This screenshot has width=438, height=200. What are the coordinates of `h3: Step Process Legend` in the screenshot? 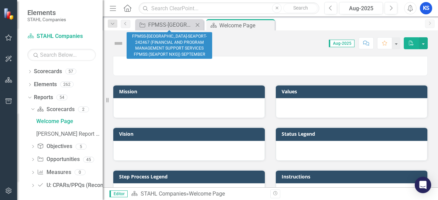 It's located at (190, 177).